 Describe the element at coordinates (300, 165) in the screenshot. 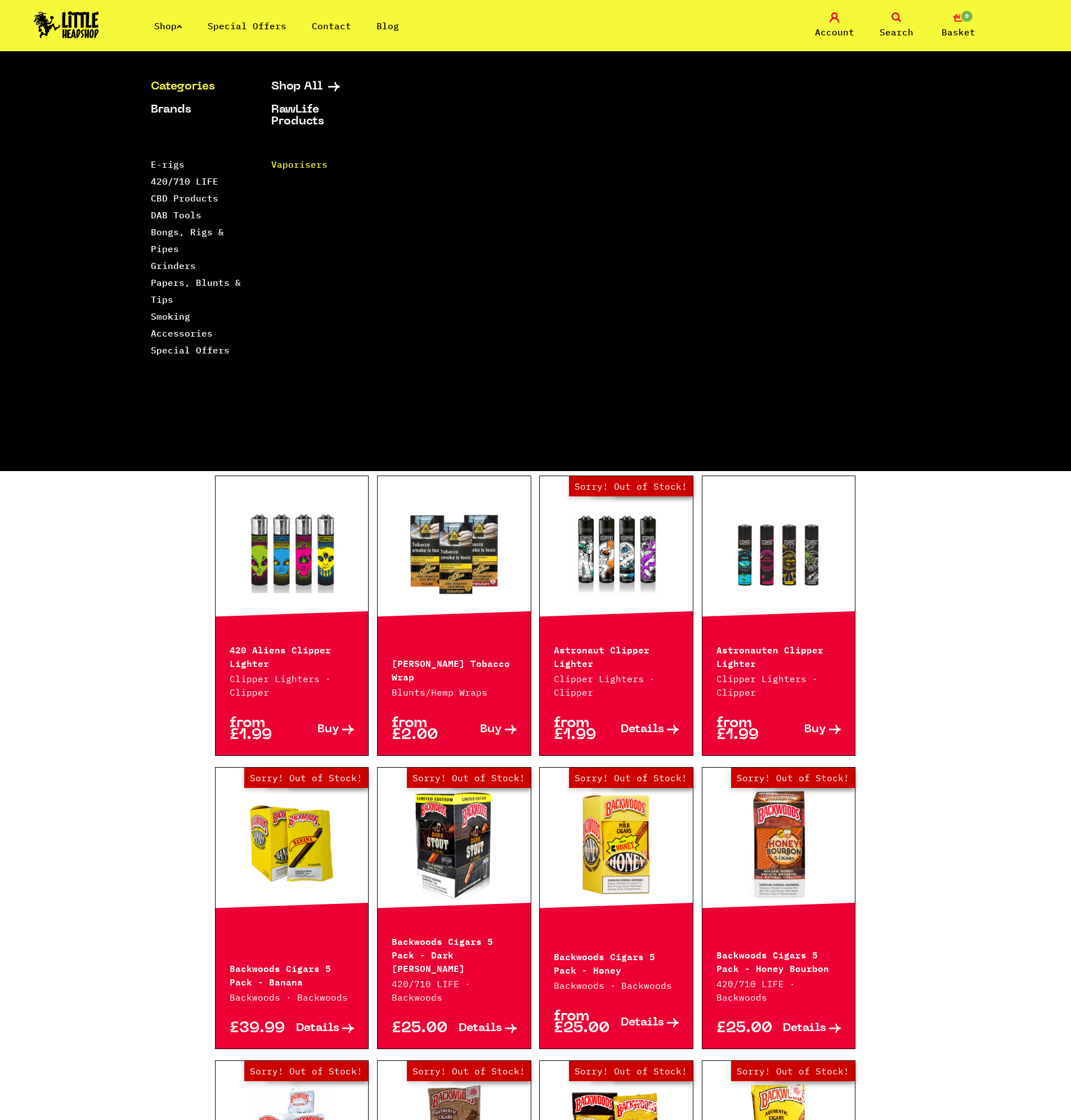

I see `a: Vaporisers` at that location.